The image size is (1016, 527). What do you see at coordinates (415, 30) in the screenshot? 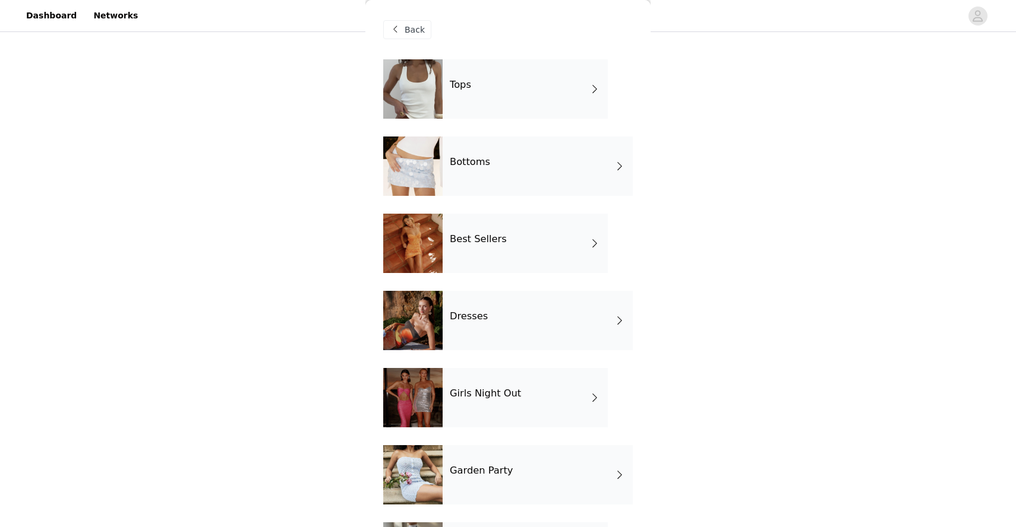
I see `span: Back` at bounding box center [415, 30].